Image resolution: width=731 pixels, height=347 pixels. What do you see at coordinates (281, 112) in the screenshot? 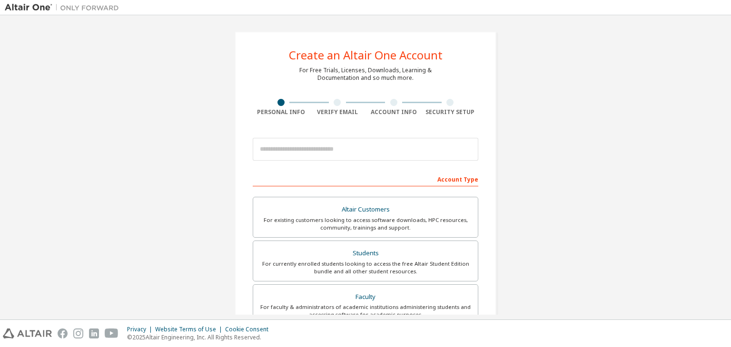
I see `div: Personal Info` at bounding box center [281, 112].